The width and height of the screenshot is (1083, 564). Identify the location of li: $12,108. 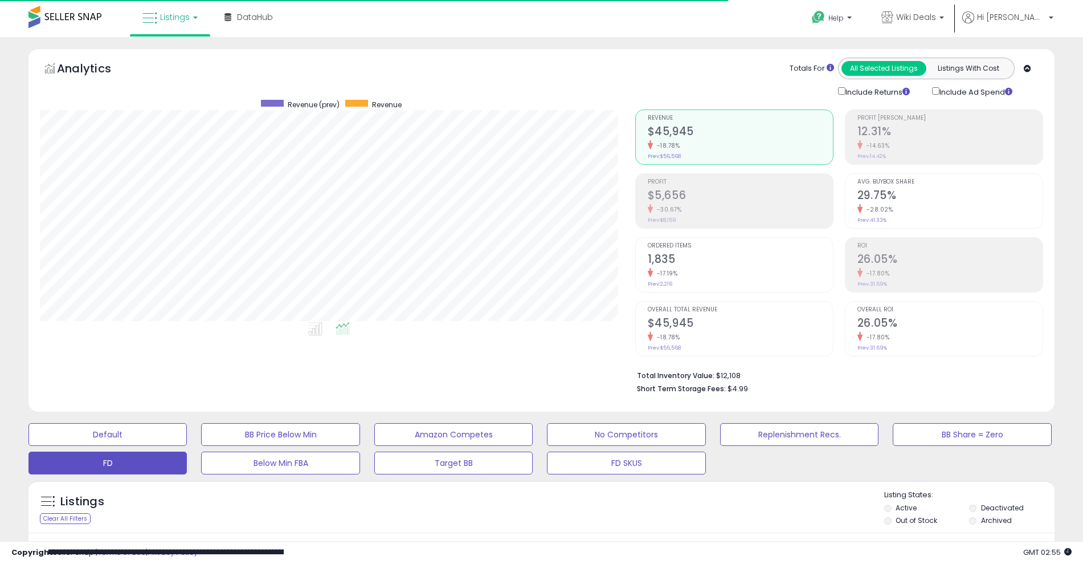
(836, 374).